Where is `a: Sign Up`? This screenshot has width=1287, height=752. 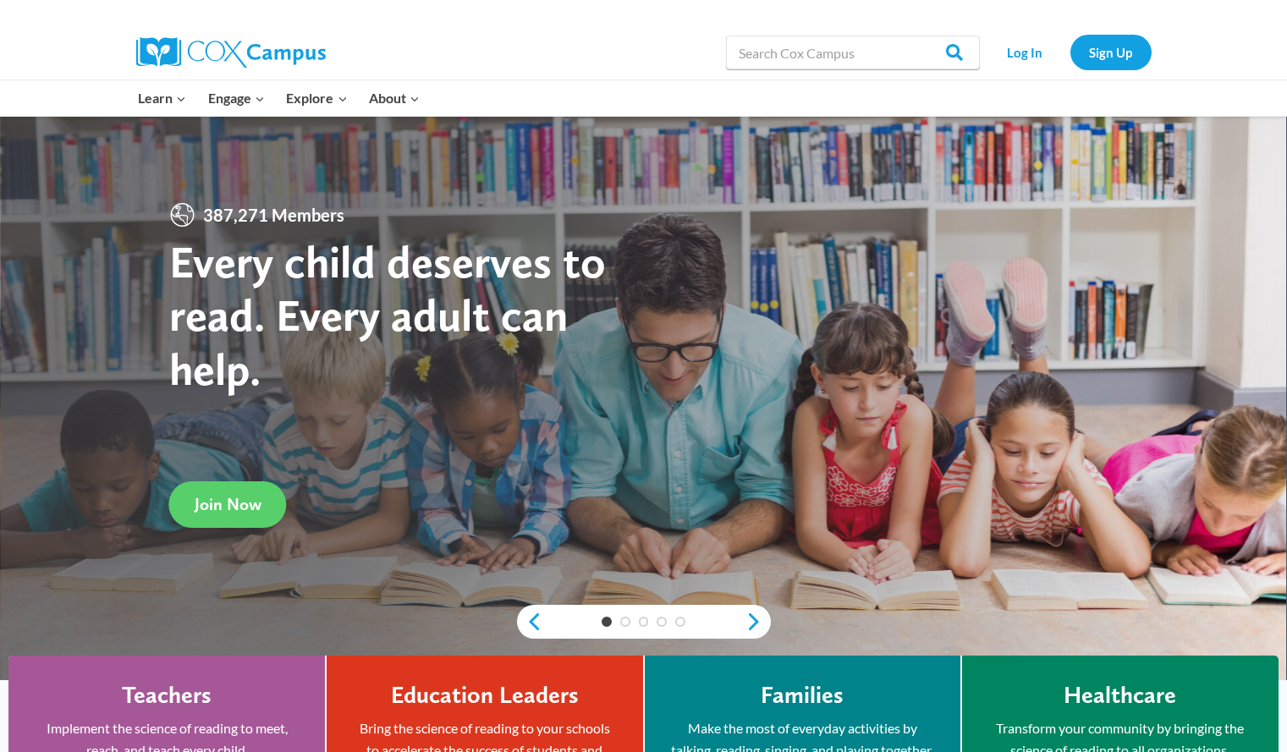
a: Sign Up is located at coordinates (1111, 52).